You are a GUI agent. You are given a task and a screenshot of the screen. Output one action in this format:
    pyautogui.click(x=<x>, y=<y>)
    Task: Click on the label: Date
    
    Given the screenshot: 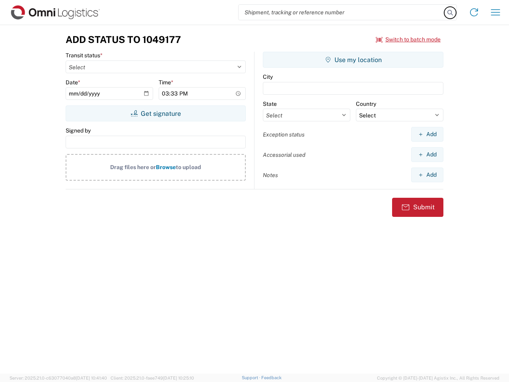 What is the action you would take?
    pyautogui.click(x=73, y=82)
    